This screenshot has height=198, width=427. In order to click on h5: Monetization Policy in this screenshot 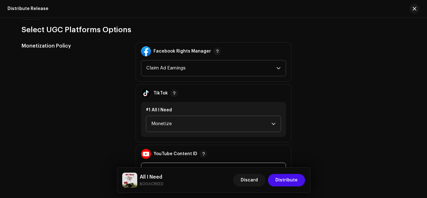, I will do `click(73, 46)`.